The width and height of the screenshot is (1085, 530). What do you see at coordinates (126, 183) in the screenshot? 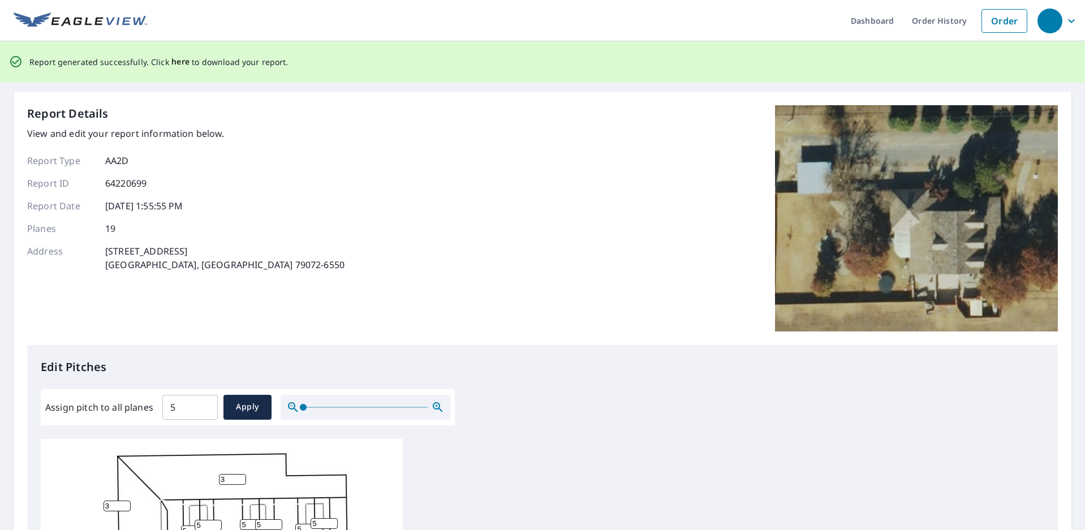
I see `p: 64220699` at bounding box center [126, 183].